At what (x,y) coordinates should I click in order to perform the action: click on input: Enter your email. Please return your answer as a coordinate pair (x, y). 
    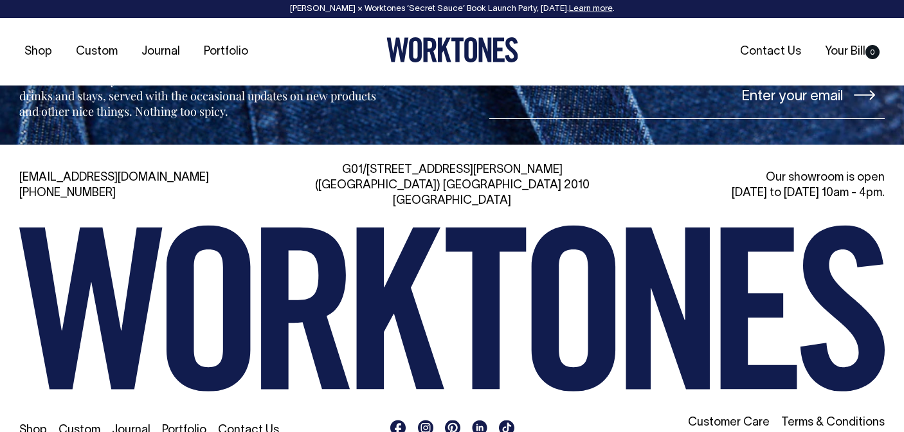
    Looking at the image, I should click on (686, 94).